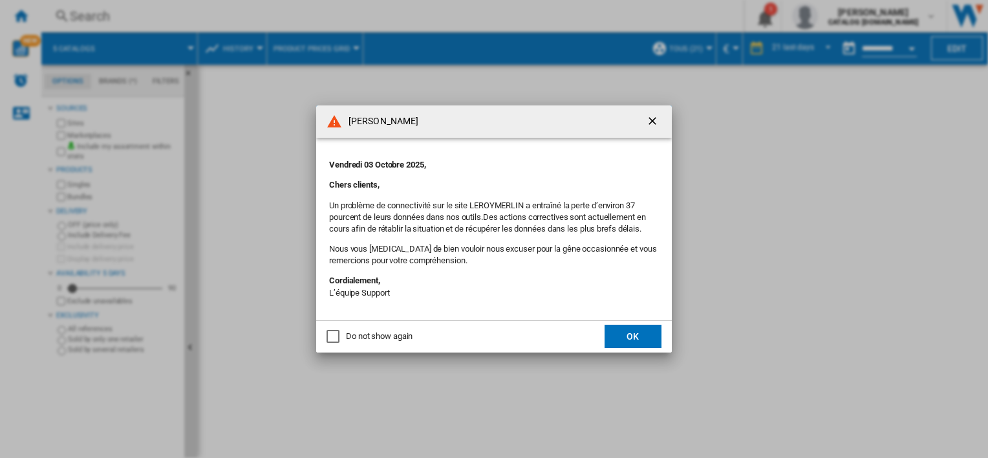 This screenshot has width=988, height=458. I want to click on button: getI18NText('BUTTONS.CLOSE_DIALOG'), so click(654, 122).